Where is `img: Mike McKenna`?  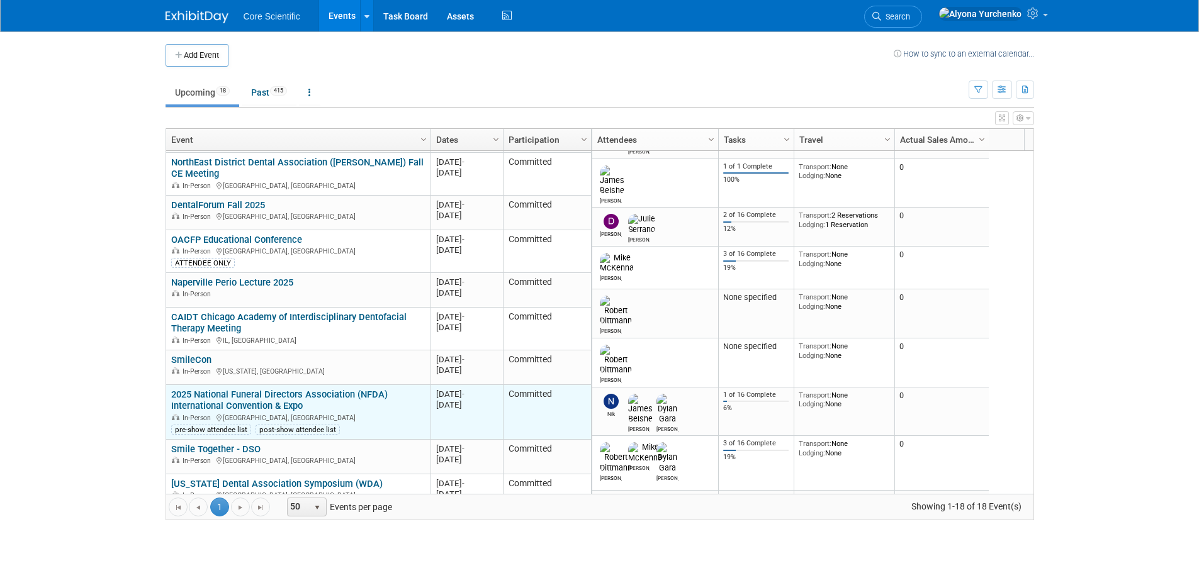 img: Mike McKenna is located at coordinates (645, 452).